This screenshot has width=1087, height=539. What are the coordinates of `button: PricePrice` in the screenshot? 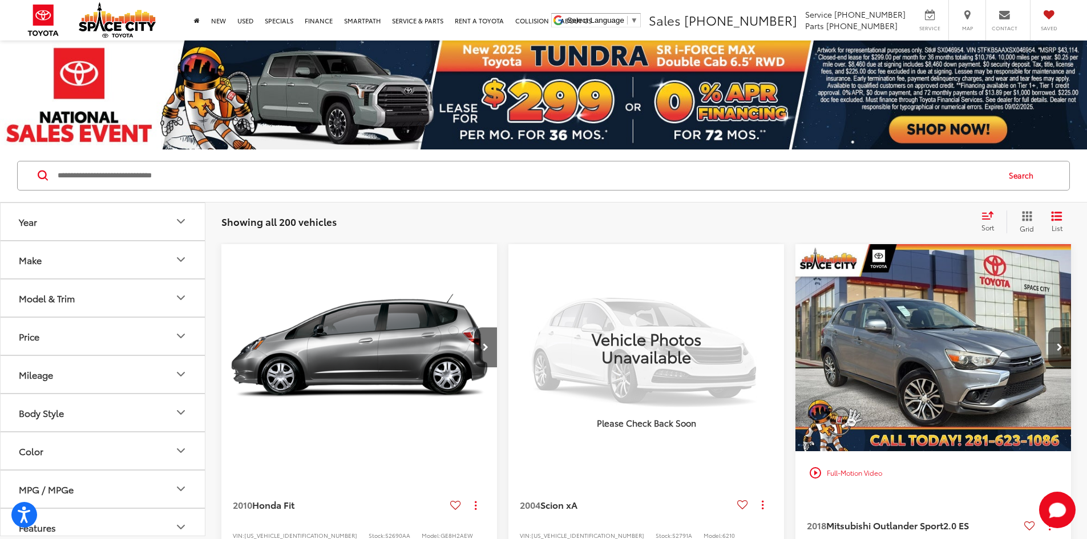 It's located at (103, 336).